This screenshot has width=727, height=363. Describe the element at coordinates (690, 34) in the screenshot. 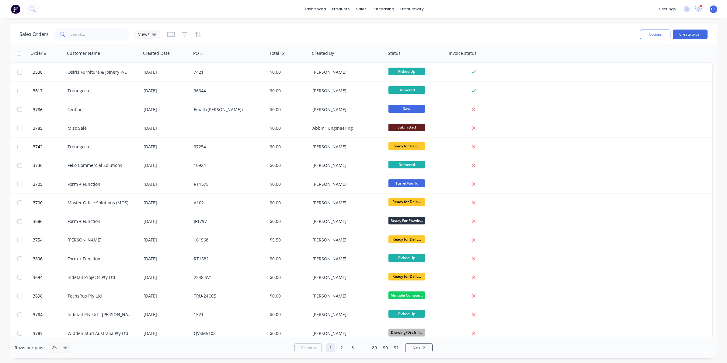

I see `button: Create order` at that location.